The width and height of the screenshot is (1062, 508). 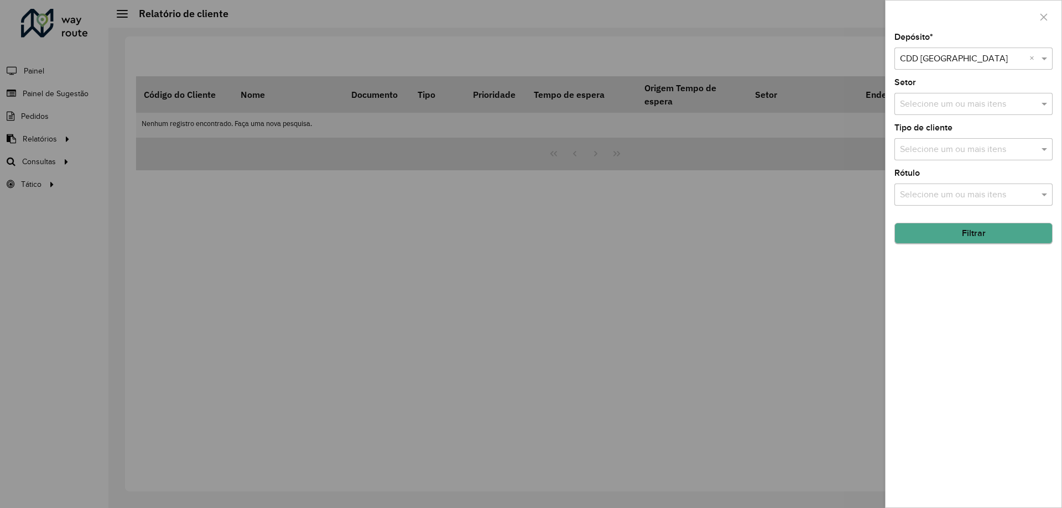 What do you see at coordinates (923, 128) in the screenshot?
I see `label: Tipo de cliente` at bounding box center [923, 128].